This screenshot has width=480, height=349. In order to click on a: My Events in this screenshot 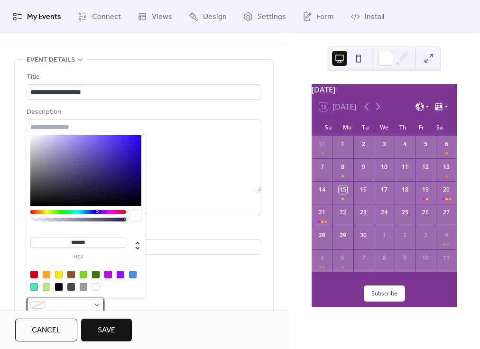, I will do `click(37, 17)`.